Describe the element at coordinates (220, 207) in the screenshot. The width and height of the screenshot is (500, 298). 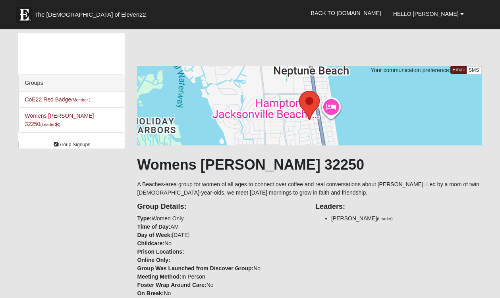
I see `h4: Group Details:` at that location.